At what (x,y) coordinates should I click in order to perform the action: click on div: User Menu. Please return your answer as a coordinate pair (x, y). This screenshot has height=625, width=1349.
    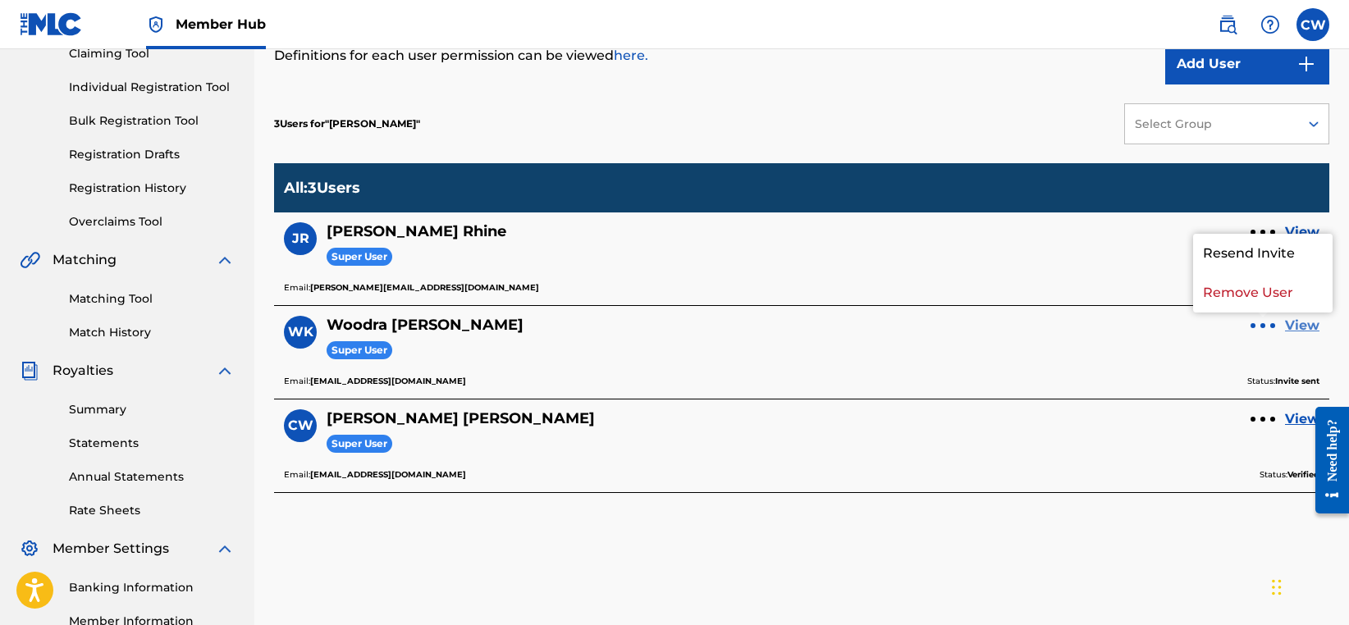
    Looking at the image, I should click on (1313, 25).